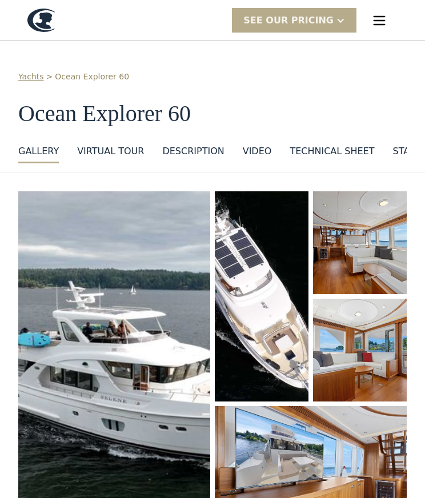  I want to click on div: GALLERY, so click(38, 151).